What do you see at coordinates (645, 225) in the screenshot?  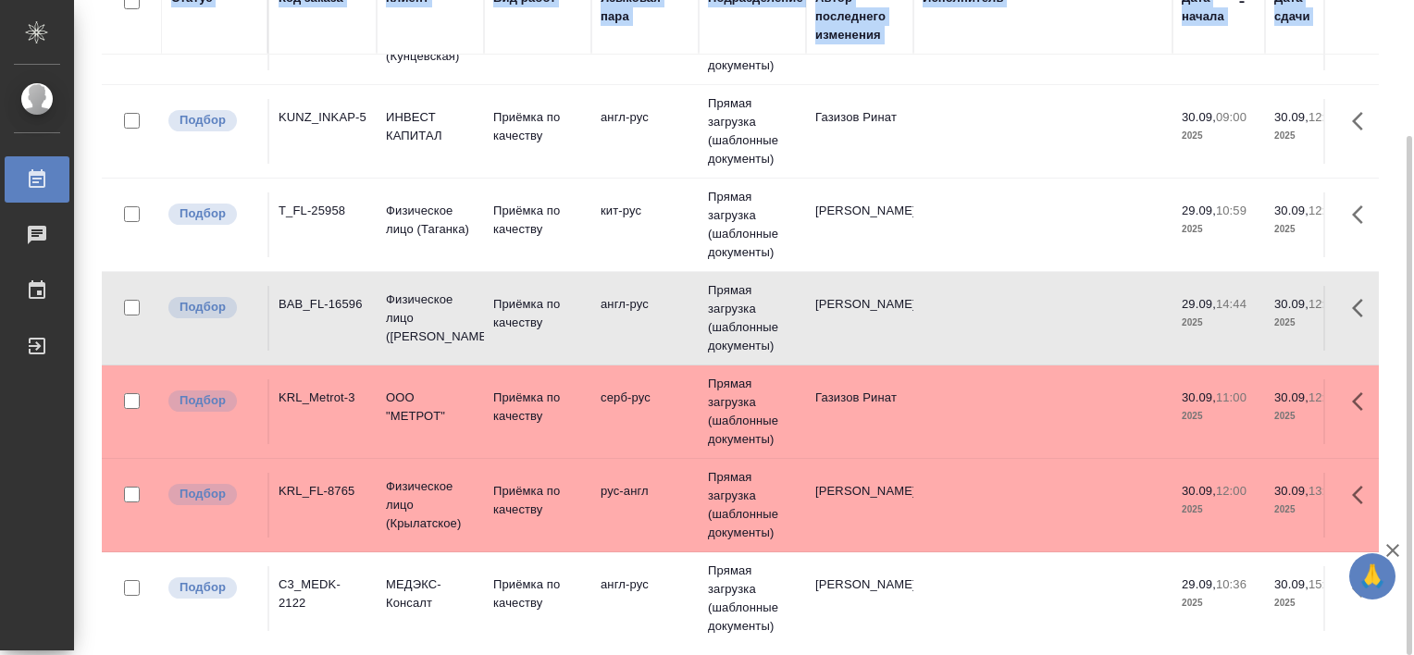 I see `td: кит-рус` at bounding box center [645, 225].